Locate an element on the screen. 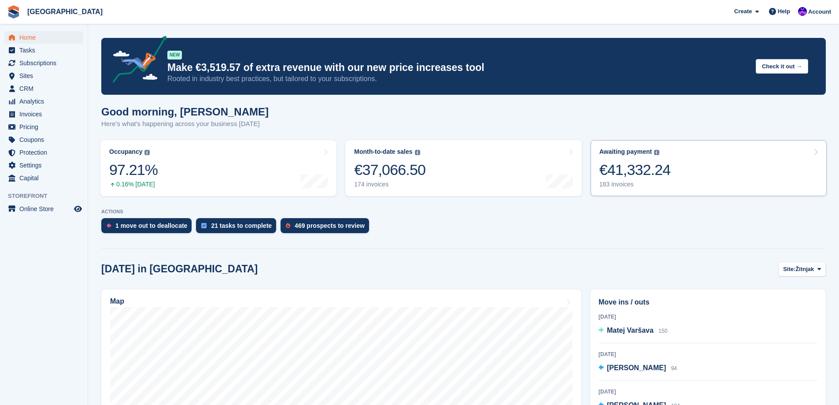 This screenshot has height=405, width=839. button: Site: Žitnjak is located at coordinates (802, 269).